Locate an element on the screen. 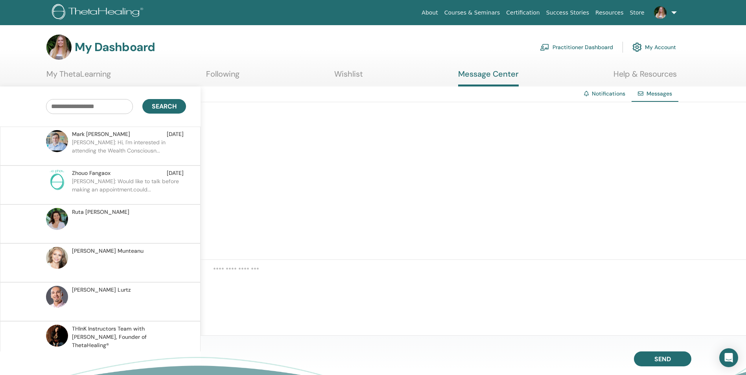 The width and height of the screenshot is (746, 375). img: cog.svg is located at coordinates (637, 47).